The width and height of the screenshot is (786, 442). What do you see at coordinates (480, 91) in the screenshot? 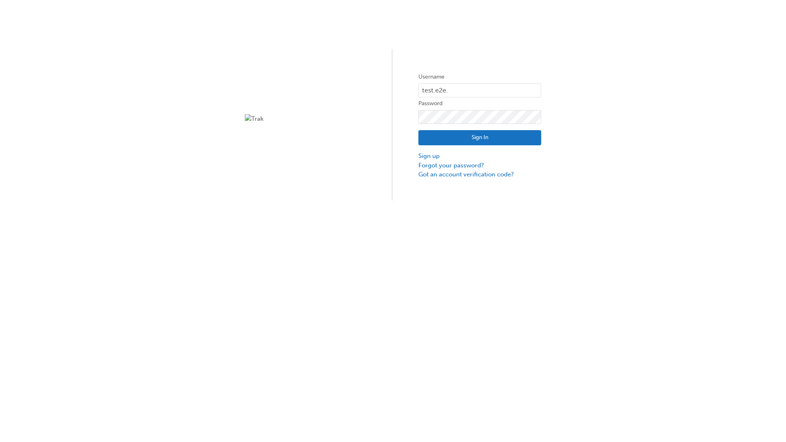
I see `input: Username` at bounding box center [480, 91].